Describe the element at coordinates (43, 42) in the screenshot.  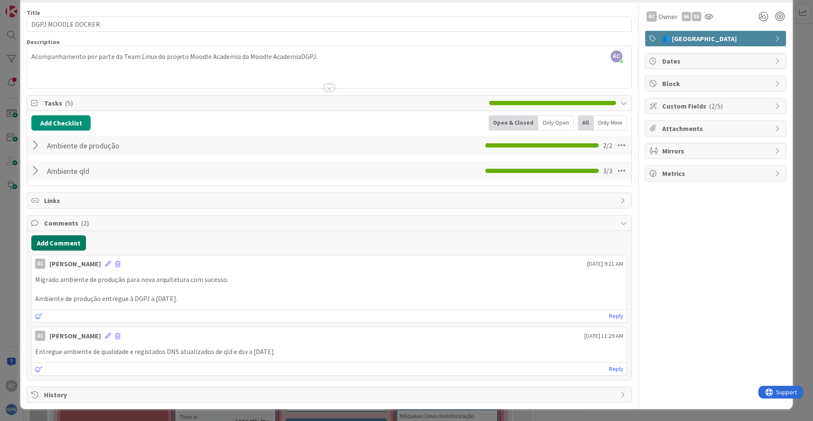
I see `span: Description` at that location.